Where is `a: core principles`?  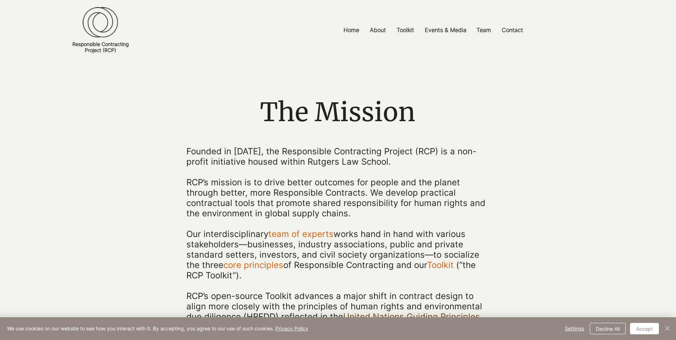 a: core principles is located at coordinates (254, 265).